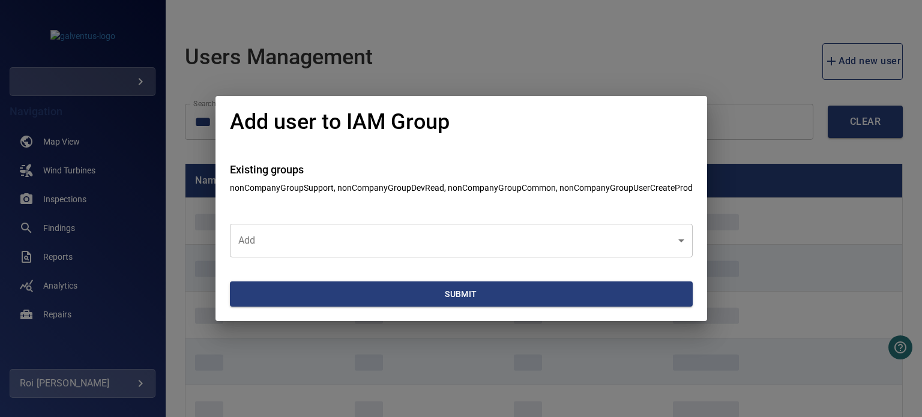 This screenshot has width=922, height=417. Describe the element at coordinates (461, 188) in the screenshot. I see `p: nonCompanyGroupSupport, nonCompanyGroupDevRead, nonCompanyGroupCommon, nonCompanyGroupUserCreateProd` at that location.